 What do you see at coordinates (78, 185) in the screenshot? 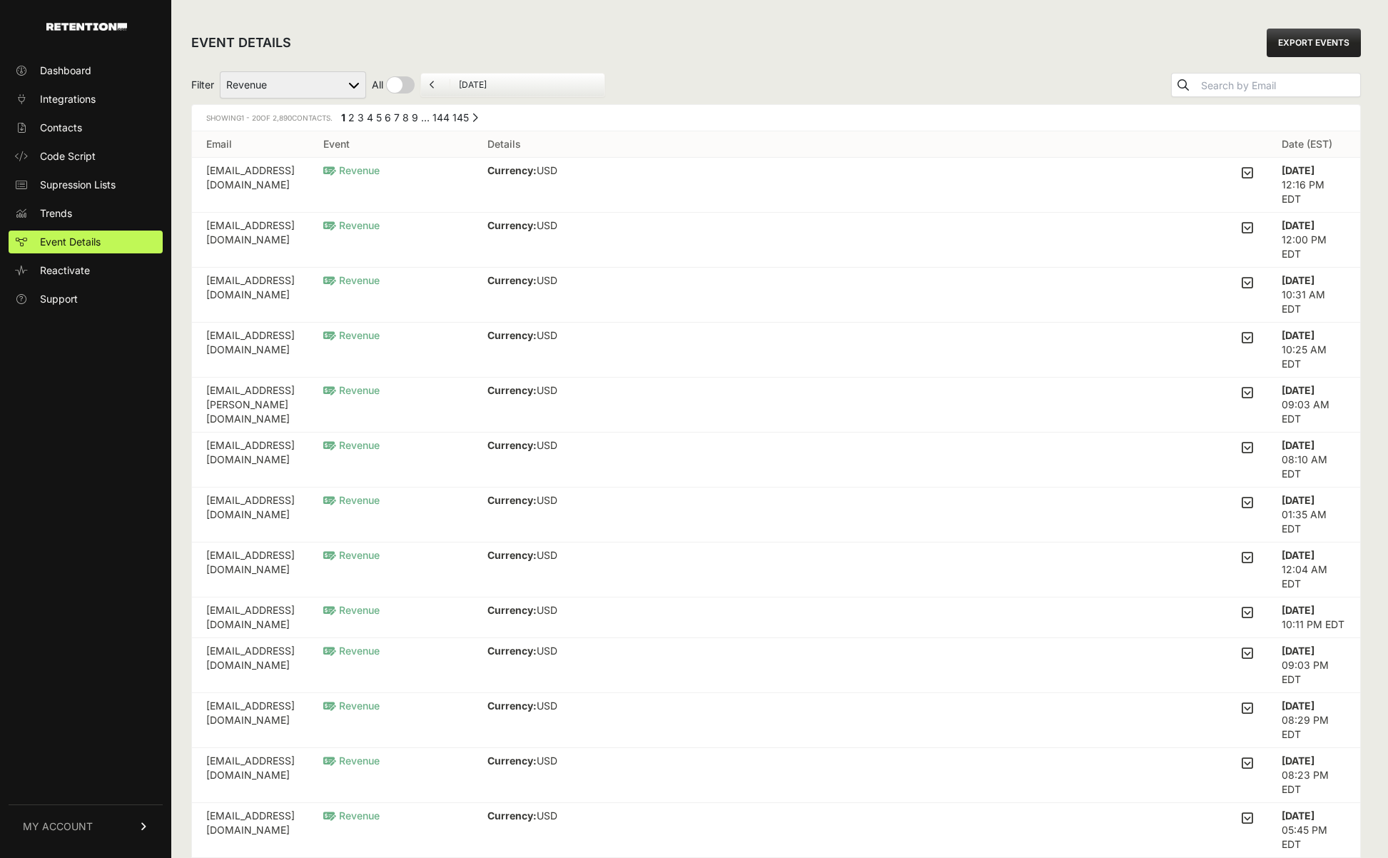
I see `span: Supression Lists` at bounding box center [78, 185].